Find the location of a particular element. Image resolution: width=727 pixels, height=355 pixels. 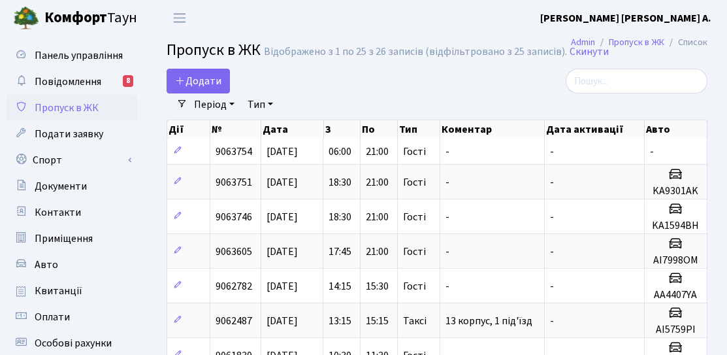

span: Панель управління is located at coordinates (78, 56).